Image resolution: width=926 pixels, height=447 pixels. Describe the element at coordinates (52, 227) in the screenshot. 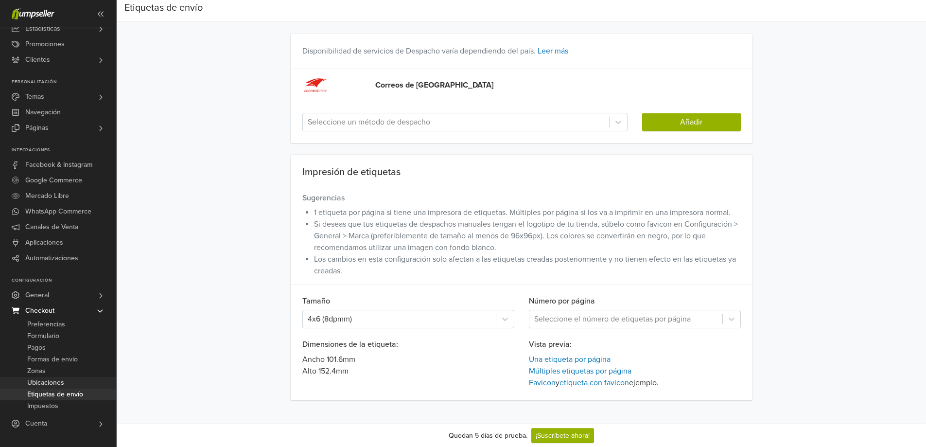

I see `span: Canales de Venta` at that location.